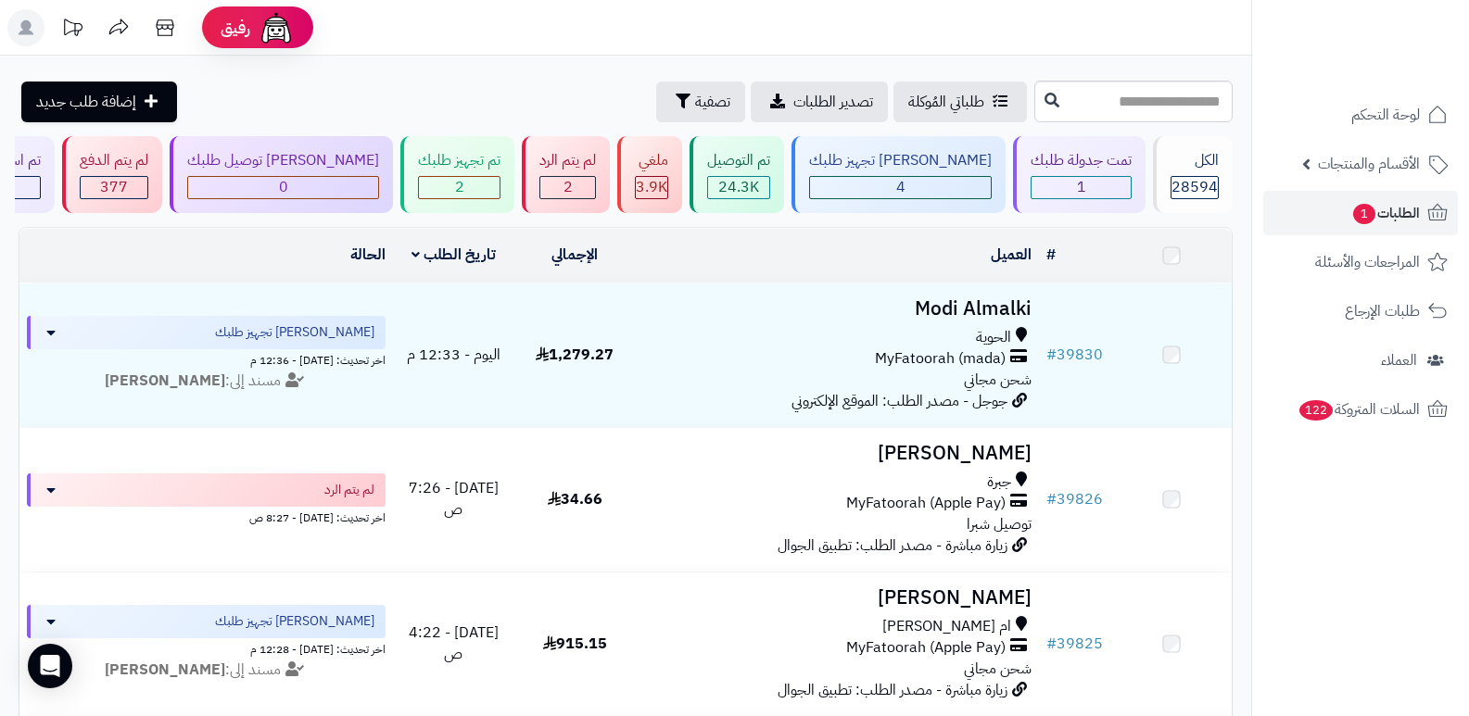 This screenshot has height=716, width=1469. What do you see at coordinates (960, 102) in the screenshot?
I see `a: طلباتي المُوكلة` at bounding box center [960, 102].